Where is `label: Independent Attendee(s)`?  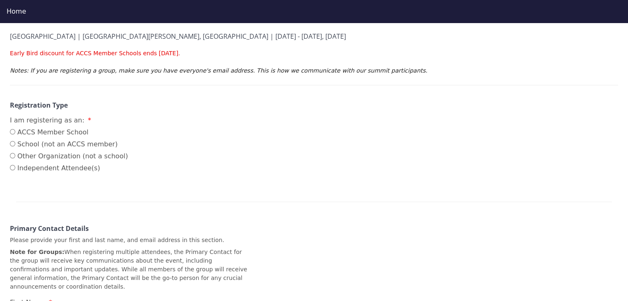 label: Independent Attendee(s) is located at coordinates (69, 168).